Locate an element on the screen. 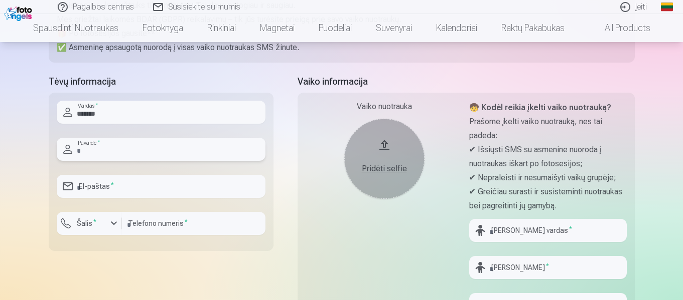 This screenshot has width=683, height=300. a: Suvenyrai is located at coordinates (394, 28).